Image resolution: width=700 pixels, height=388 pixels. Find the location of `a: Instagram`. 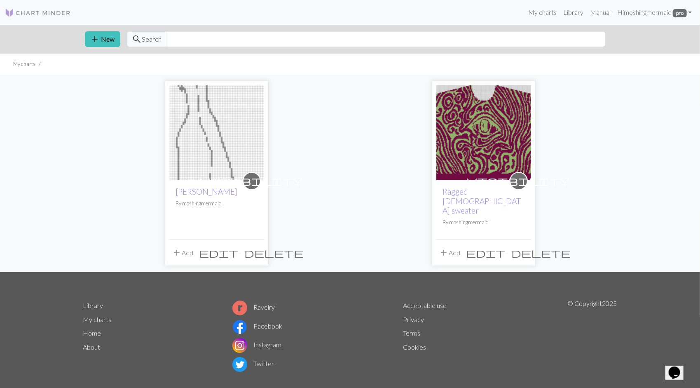

a: Instagram is located at coordinates (257, 344).